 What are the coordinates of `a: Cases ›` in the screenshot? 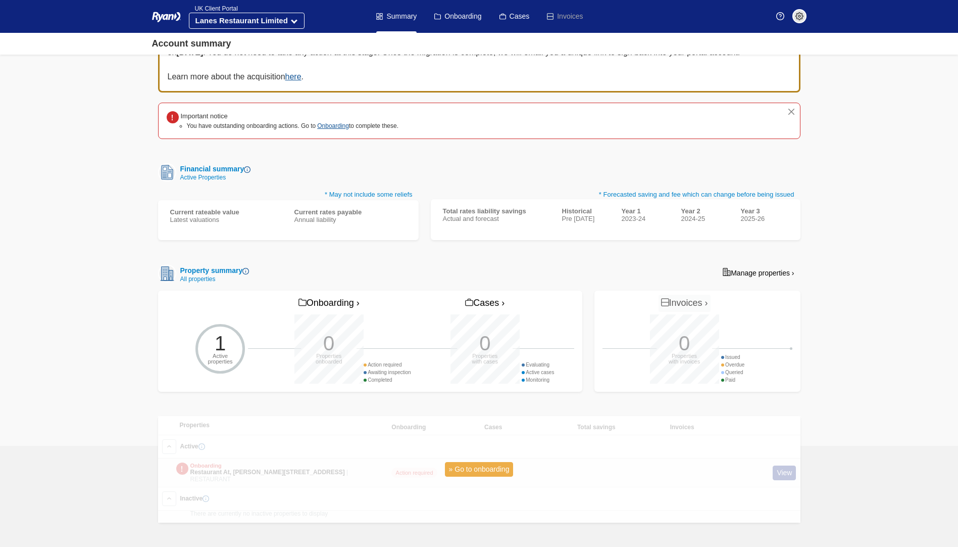 It's located at (485, 303).